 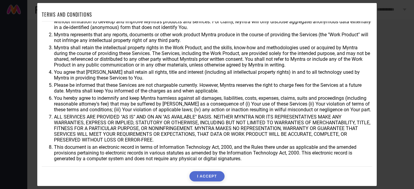 What do you see at coordinates (213, 38) in the screenshot?
I see `li: Myntra represents that any reports, documents or other work product Myntra produce in the course ...` at bounding box center [213, 38].